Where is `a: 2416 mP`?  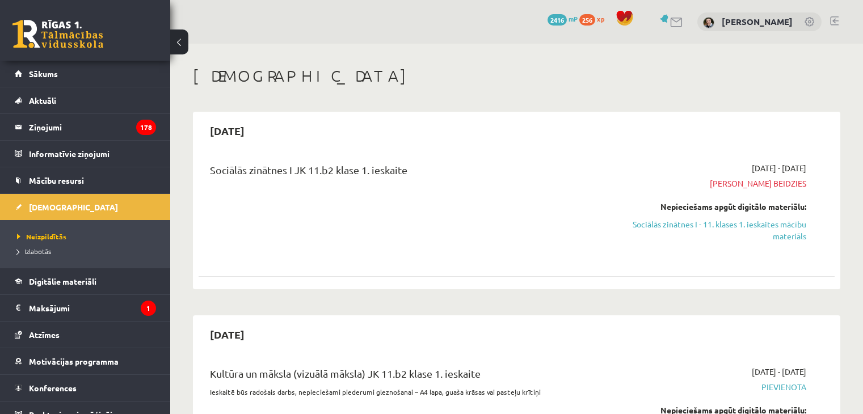
a: 2416 mP is located at coordinates (562, 19).